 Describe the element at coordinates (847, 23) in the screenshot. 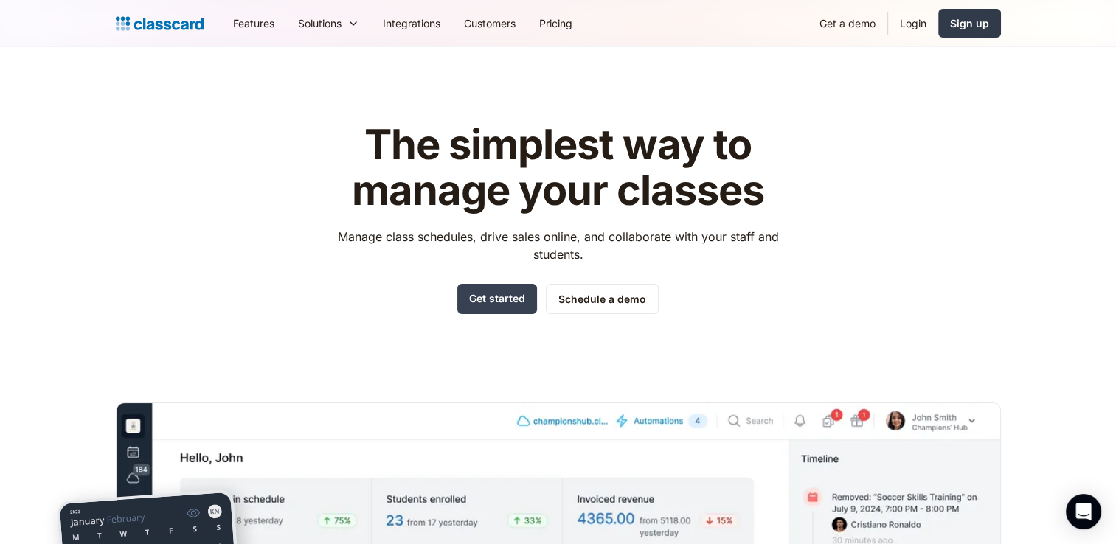

I see `a: Get a demo` at that location.